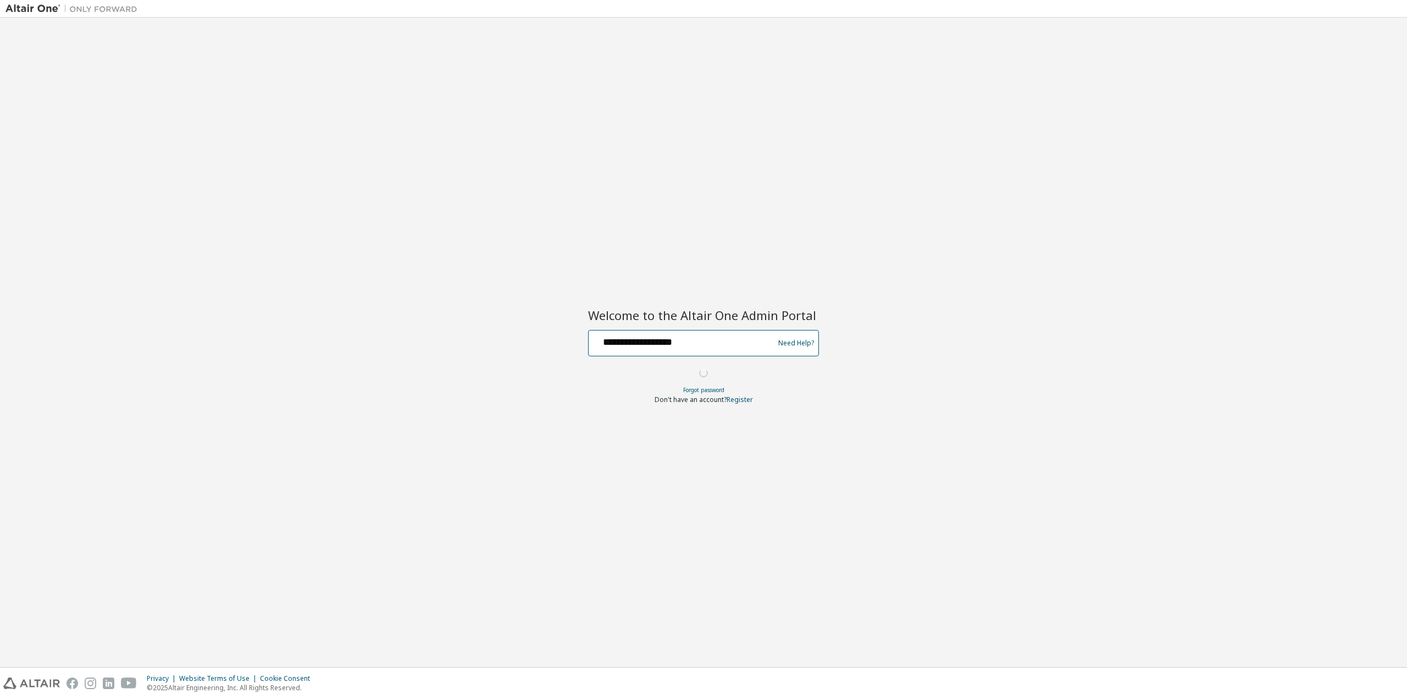 The width and height of the screenshot is (1407, 699). What do you see at coordinates (703, 390) in the screenshot?
I see `a: Forgot password` at bounding box center [703, 390].